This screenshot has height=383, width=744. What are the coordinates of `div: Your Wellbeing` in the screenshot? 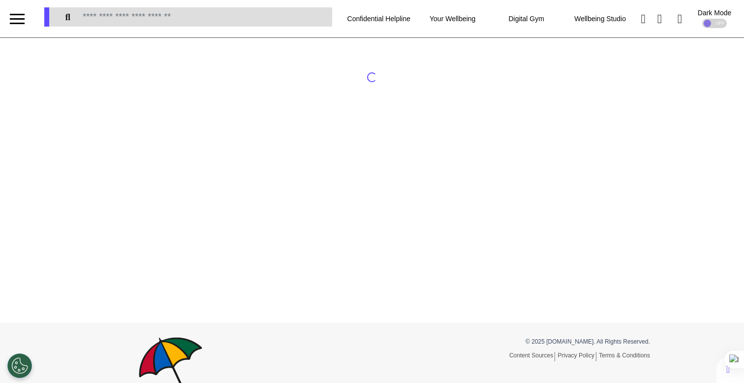 It's located at (453, 19).